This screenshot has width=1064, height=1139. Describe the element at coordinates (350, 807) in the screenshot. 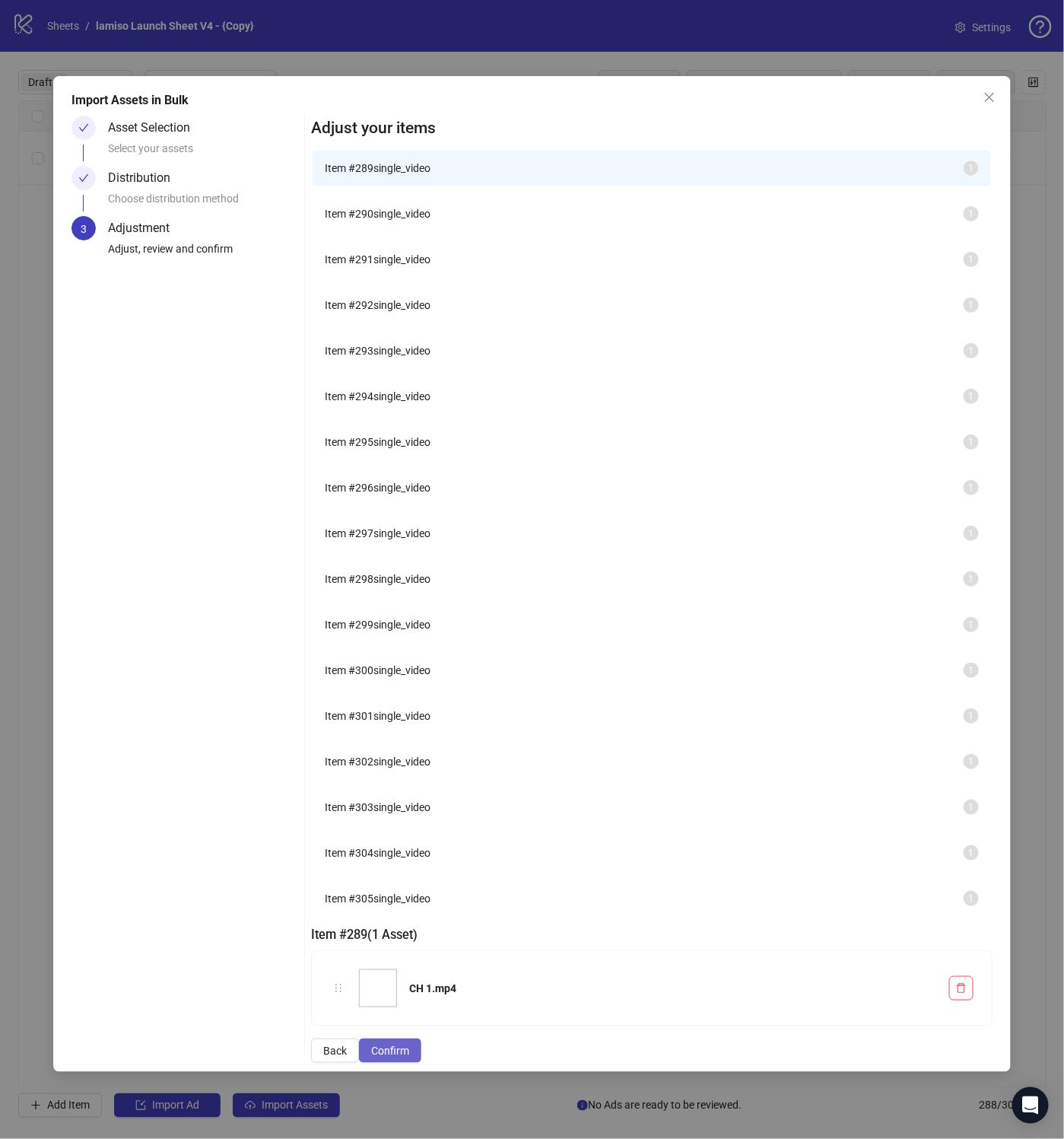

I see `span: Item # 303` at that location.